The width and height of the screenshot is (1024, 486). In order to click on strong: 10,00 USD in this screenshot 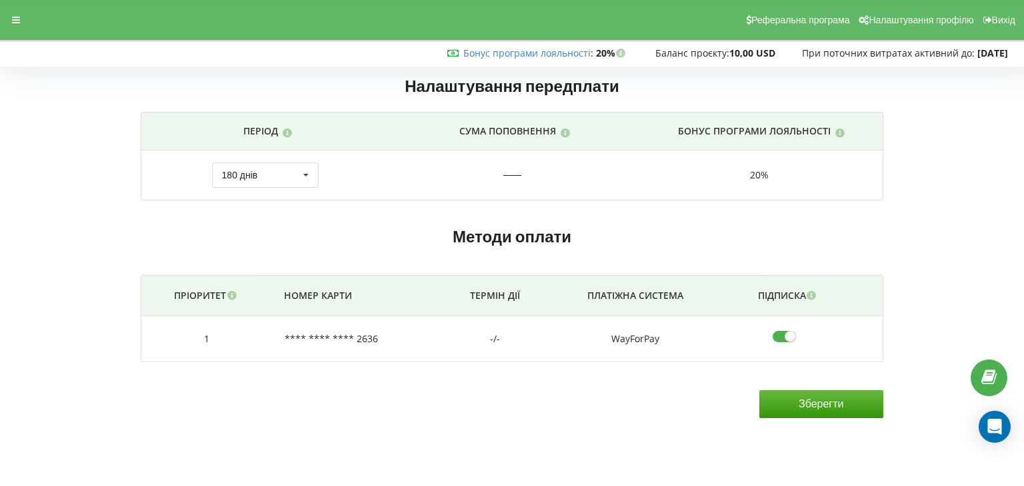, I will do `click(752, 53)`.